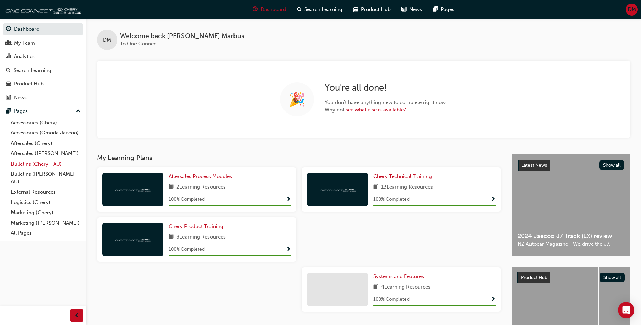  I want to click on span: chart-icon, so click(8, 57).